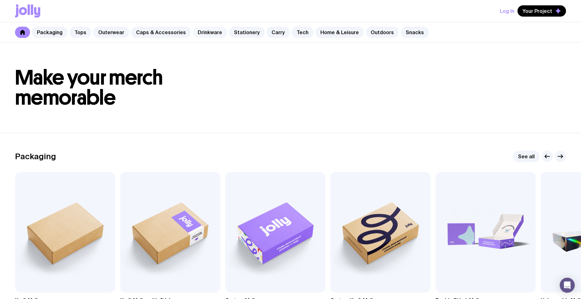  What do you see at coordinates (247, 32) in the screenshot?
I see `a: Stationery` at bounding box center [247, 32].